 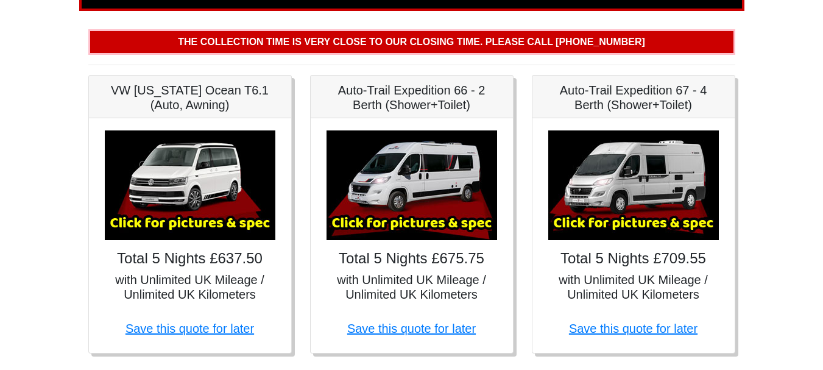 What do you see at coordinates (190, 258) in the screenshot?
I see `h4: Total 5 Nights £637.50` at bounding box center [190, 258].